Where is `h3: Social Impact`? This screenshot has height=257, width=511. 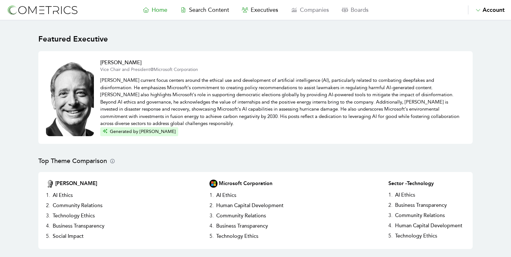 h3: Social Impact is located at coordinates (68, 236).